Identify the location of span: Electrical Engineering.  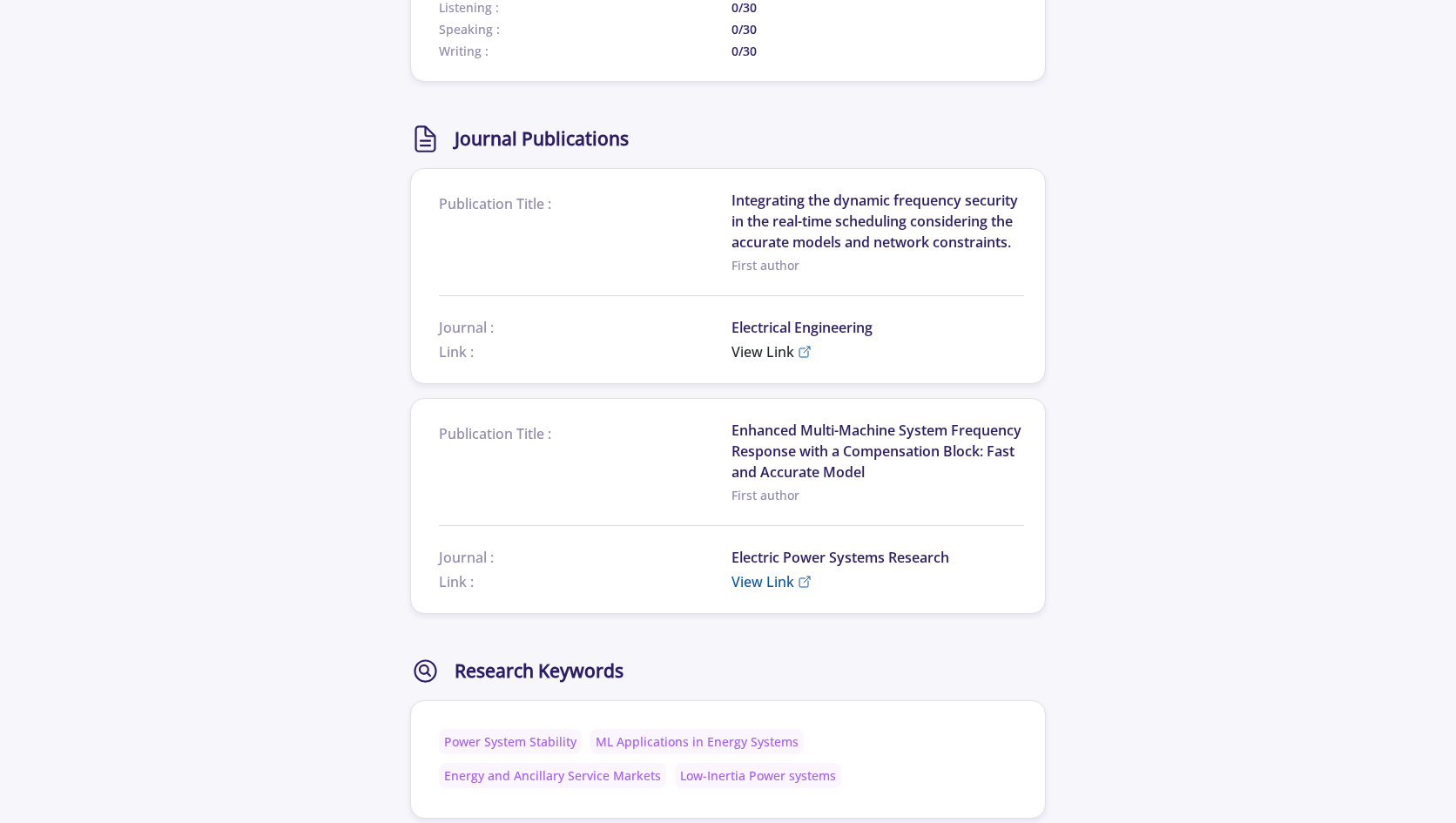
(877, 327).